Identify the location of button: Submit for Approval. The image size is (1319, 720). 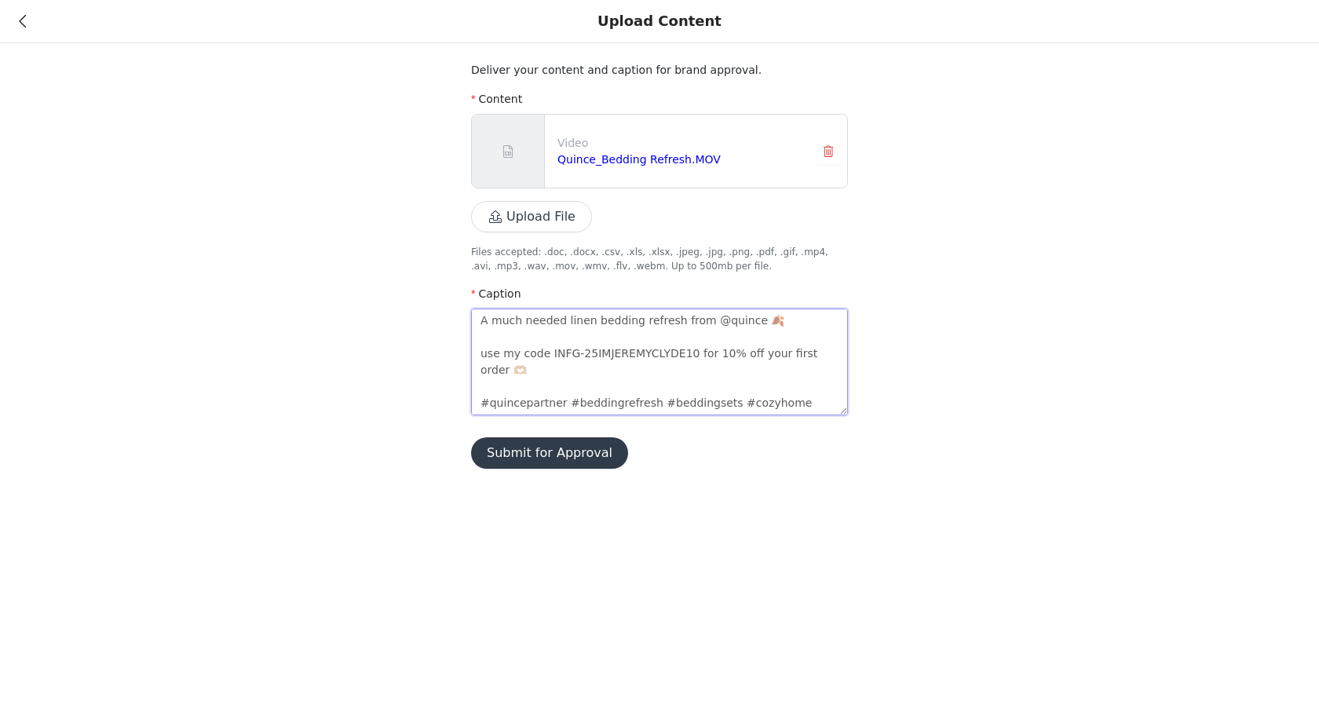
(550, 453).